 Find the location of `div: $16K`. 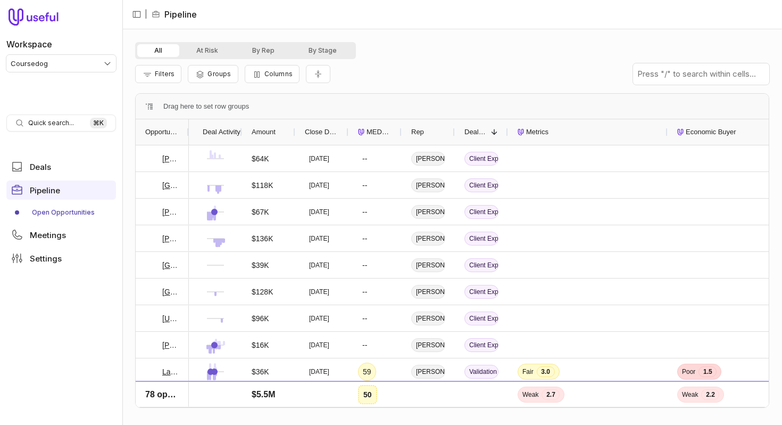

div: $16K is located at coordinates (260, 345).